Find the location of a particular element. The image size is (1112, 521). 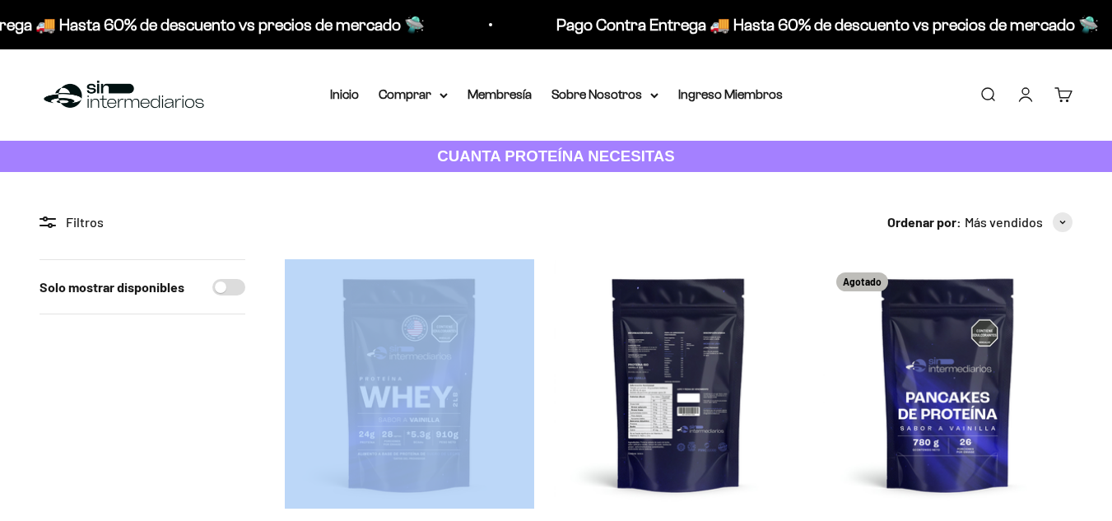

span: Más vendidos is located at coordinates (1004, 222).